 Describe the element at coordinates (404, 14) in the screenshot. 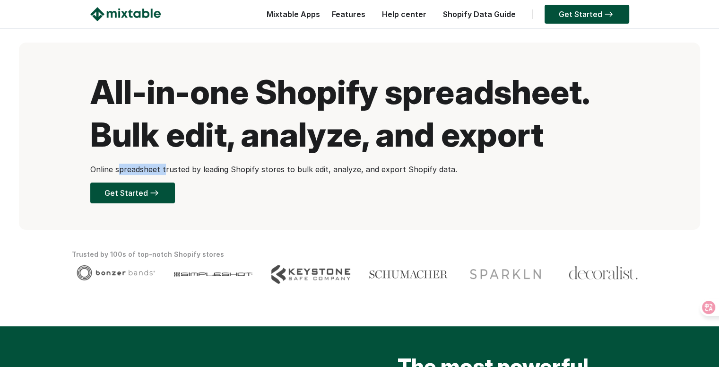

I see `a: Help center` at that location.